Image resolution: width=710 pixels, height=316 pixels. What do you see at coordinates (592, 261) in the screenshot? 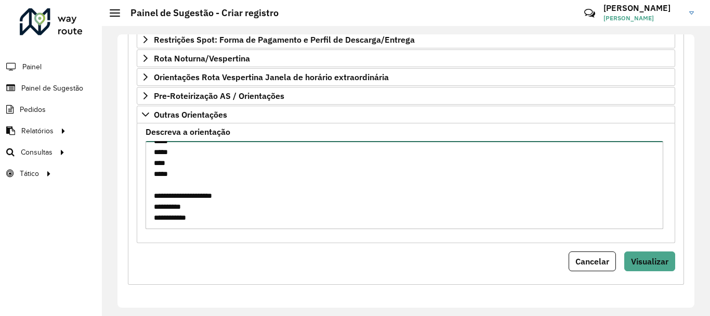
I see `span: Cancelar` at bounding box center [592, 261].